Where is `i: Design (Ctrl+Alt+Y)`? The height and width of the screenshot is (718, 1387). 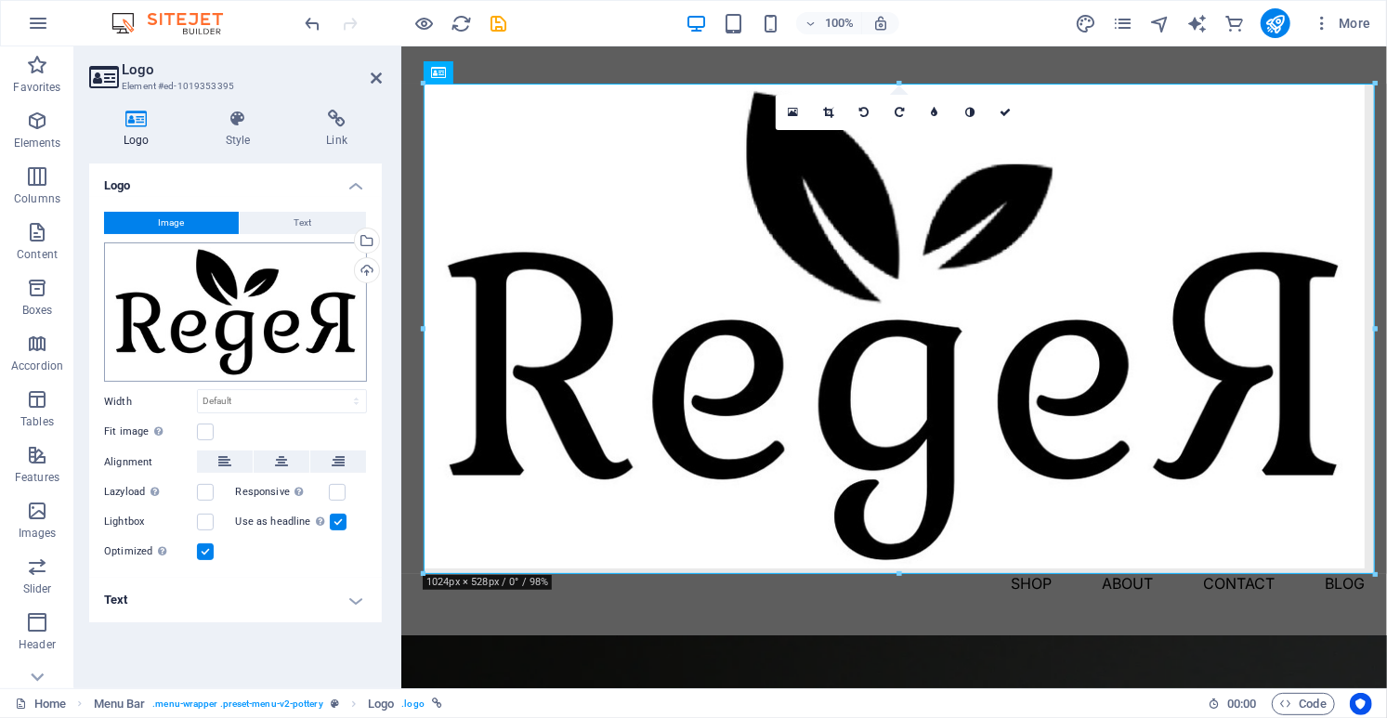 i: Design (Ctrl+Alt+Y) is located at coordinates (1085, 23).